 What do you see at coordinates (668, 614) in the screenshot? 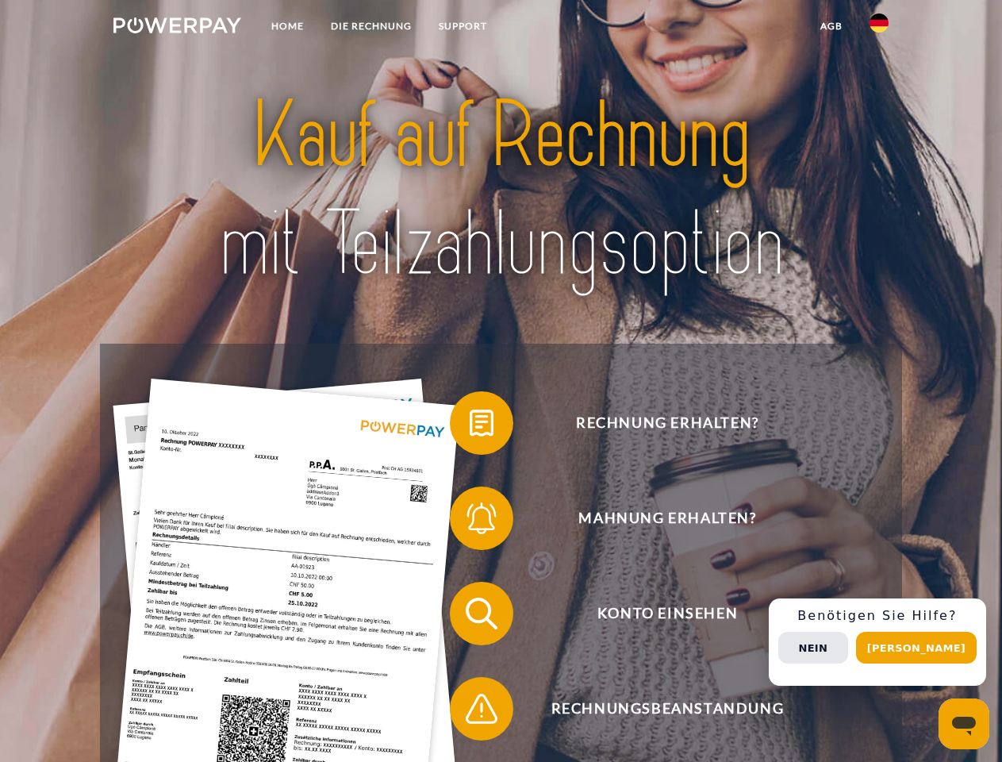
I see `span: Konto einsehen` at bounding box center [668, 614].